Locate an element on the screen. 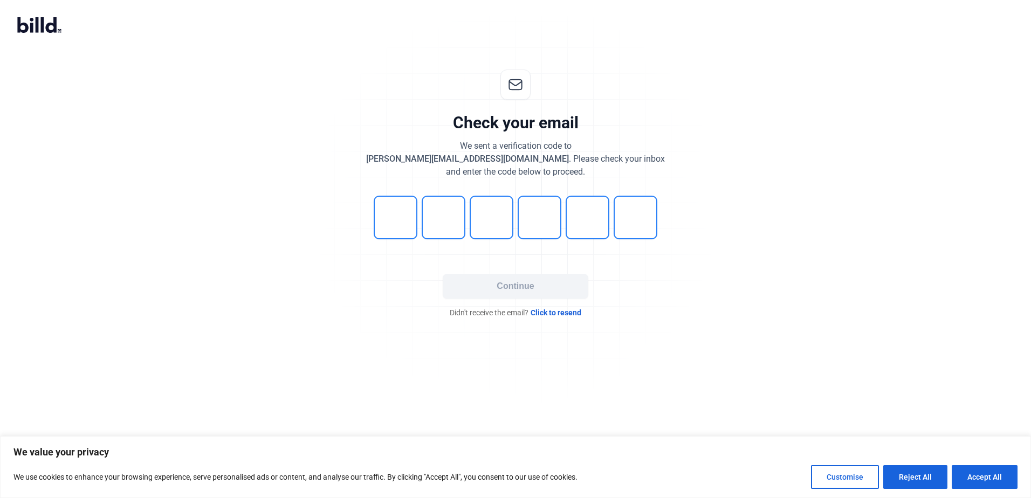  div: Check your email is located at coordinates (516, 123).